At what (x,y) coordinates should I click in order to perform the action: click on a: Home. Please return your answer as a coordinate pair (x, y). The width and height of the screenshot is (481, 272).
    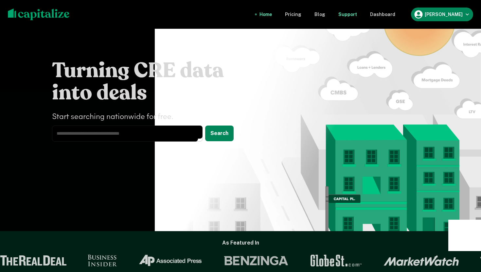
    Looking at the image, I should click on (265, 14).